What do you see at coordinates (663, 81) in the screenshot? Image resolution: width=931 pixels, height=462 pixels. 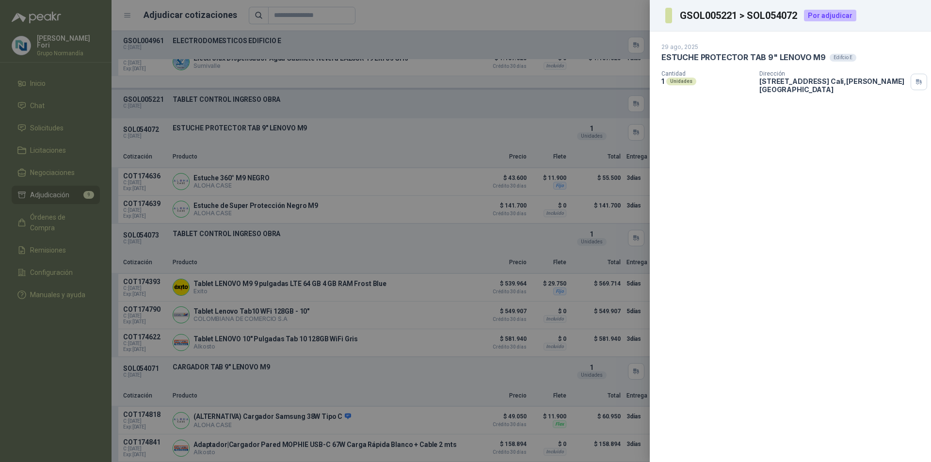 I see `p: 1` at bounding box center [663, 81].